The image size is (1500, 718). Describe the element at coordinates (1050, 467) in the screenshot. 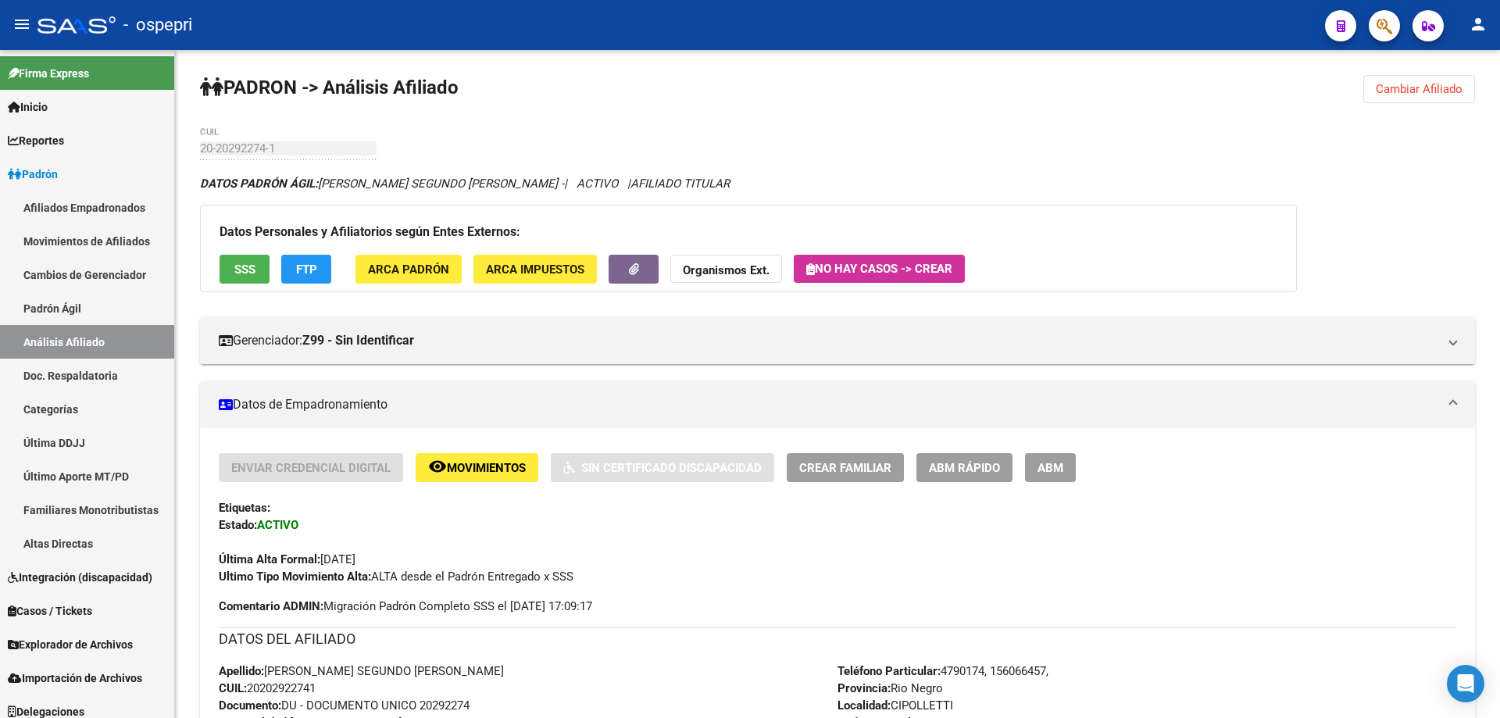

I see `button: ABM` at that location.